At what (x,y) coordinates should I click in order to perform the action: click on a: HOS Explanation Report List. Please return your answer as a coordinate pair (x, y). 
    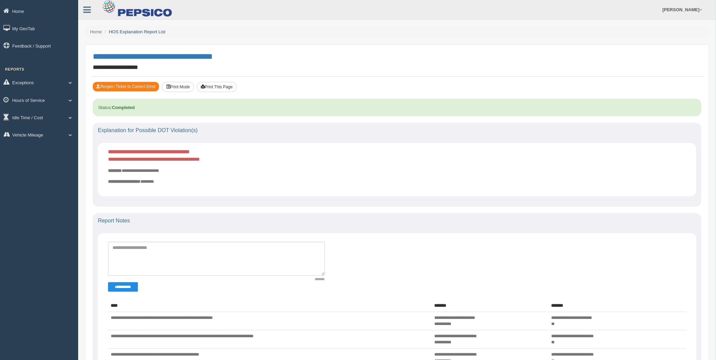
    Looking at the image, I should click on (137, 32).